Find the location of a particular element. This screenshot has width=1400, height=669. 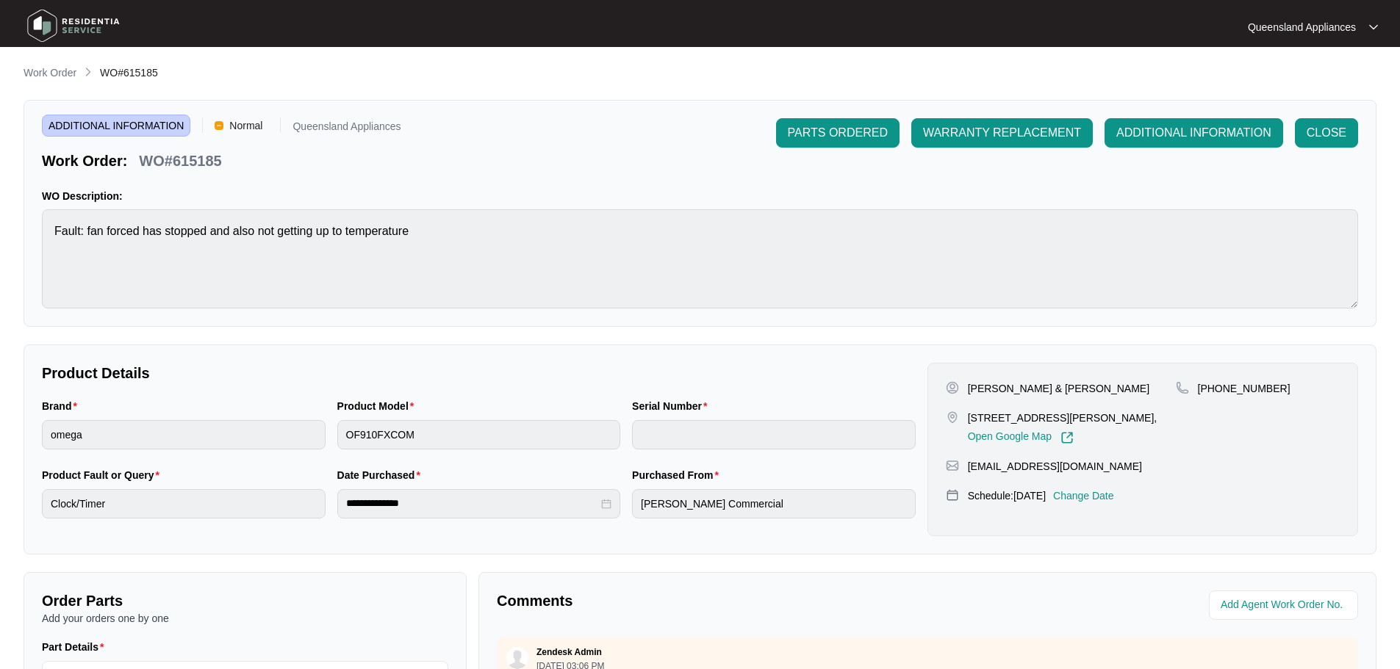

input: Brand is located at coordinates (184, 435).